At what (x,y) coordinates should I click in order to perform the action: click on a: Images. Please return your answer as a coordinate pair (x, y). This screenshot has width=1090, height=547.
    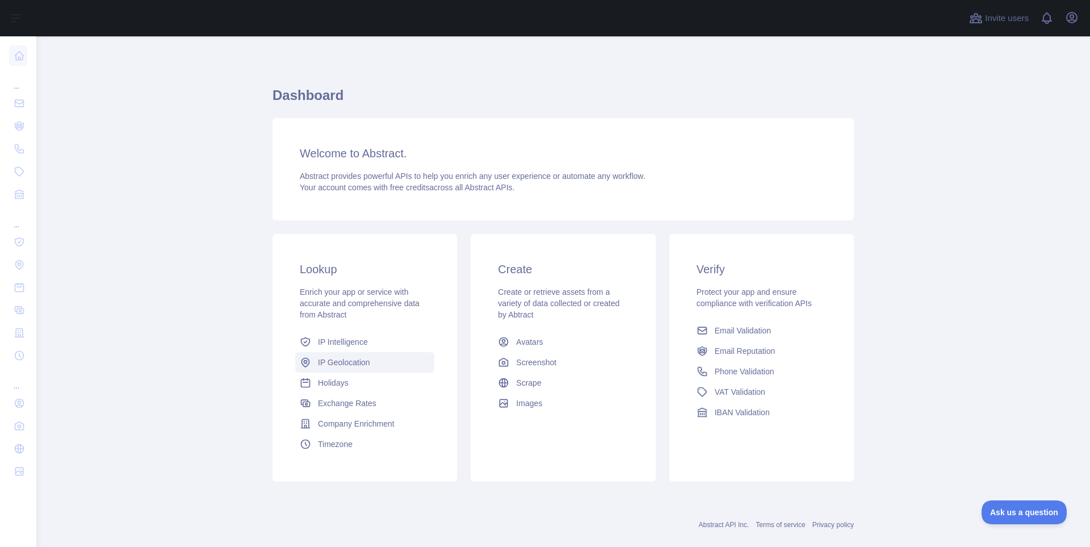
    Looking at the image, I should click on (563, 403).